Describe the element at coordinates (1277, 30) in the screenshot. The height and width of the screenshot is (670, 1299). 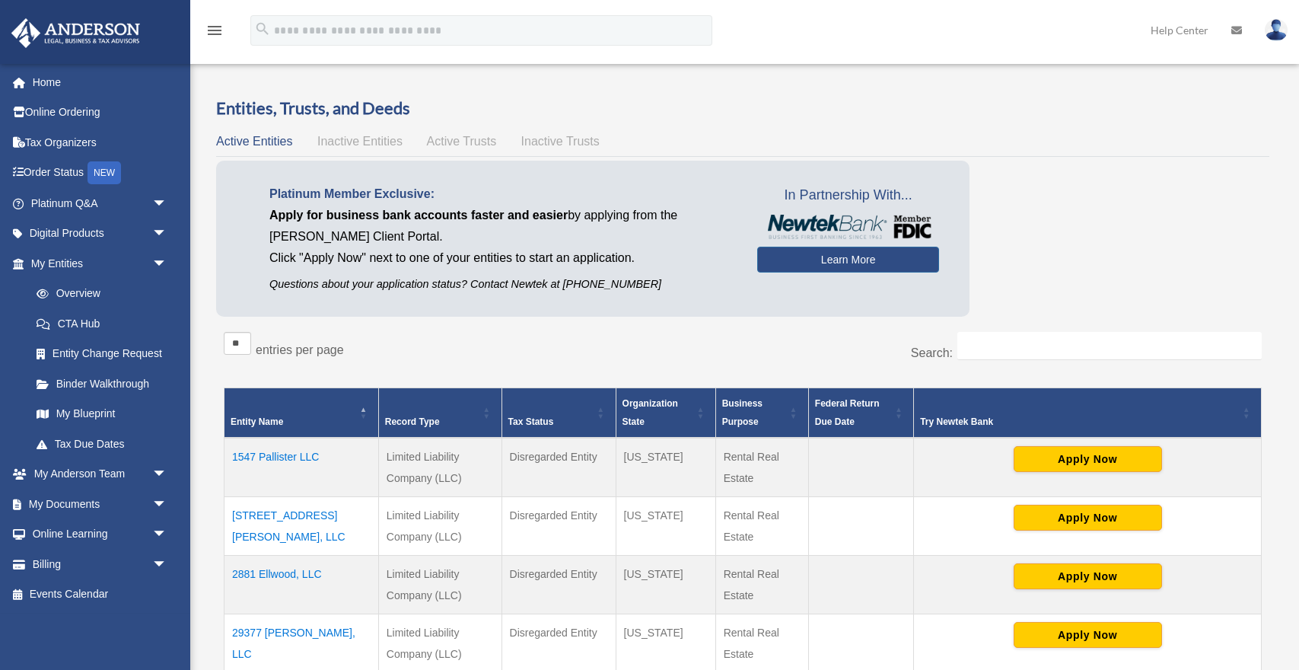
I see `img: User Pic` at that location.